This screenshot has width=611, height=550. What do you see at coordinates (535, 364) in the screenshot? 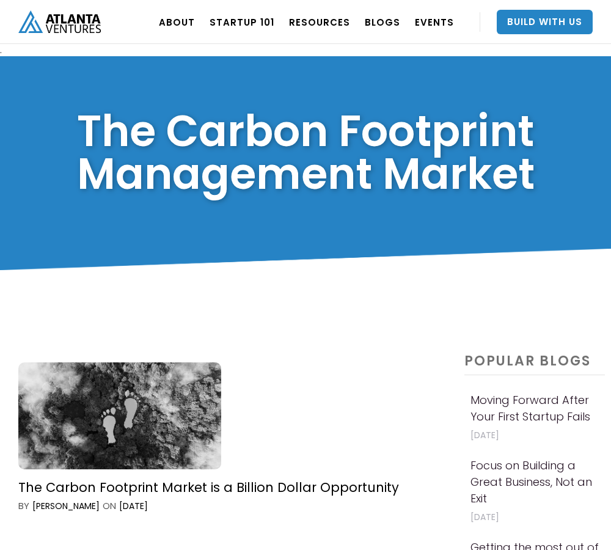
I see `h4: popular BLOGS` at bounding box center [535, 364].